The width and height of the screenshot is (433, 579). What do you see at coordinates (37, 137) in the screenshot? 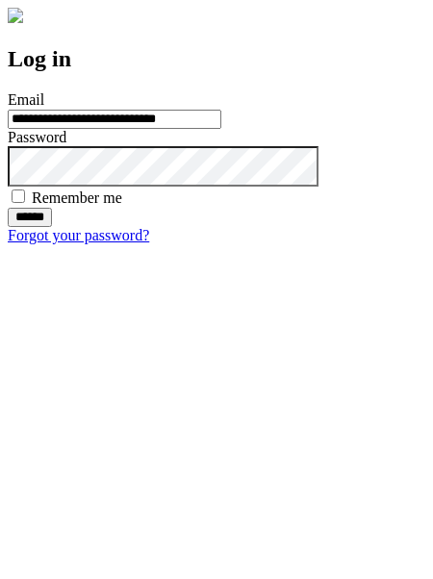
I see `label: Password` at bounding box center [37, 137].